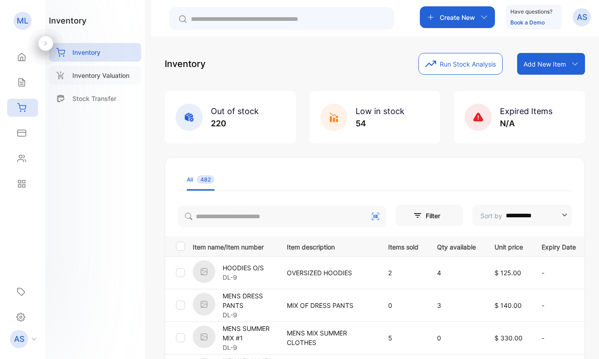 The width and height of the screenshot is (599, 359). I want to click on button: Open LiveChat chat widget, so click(21, 17).